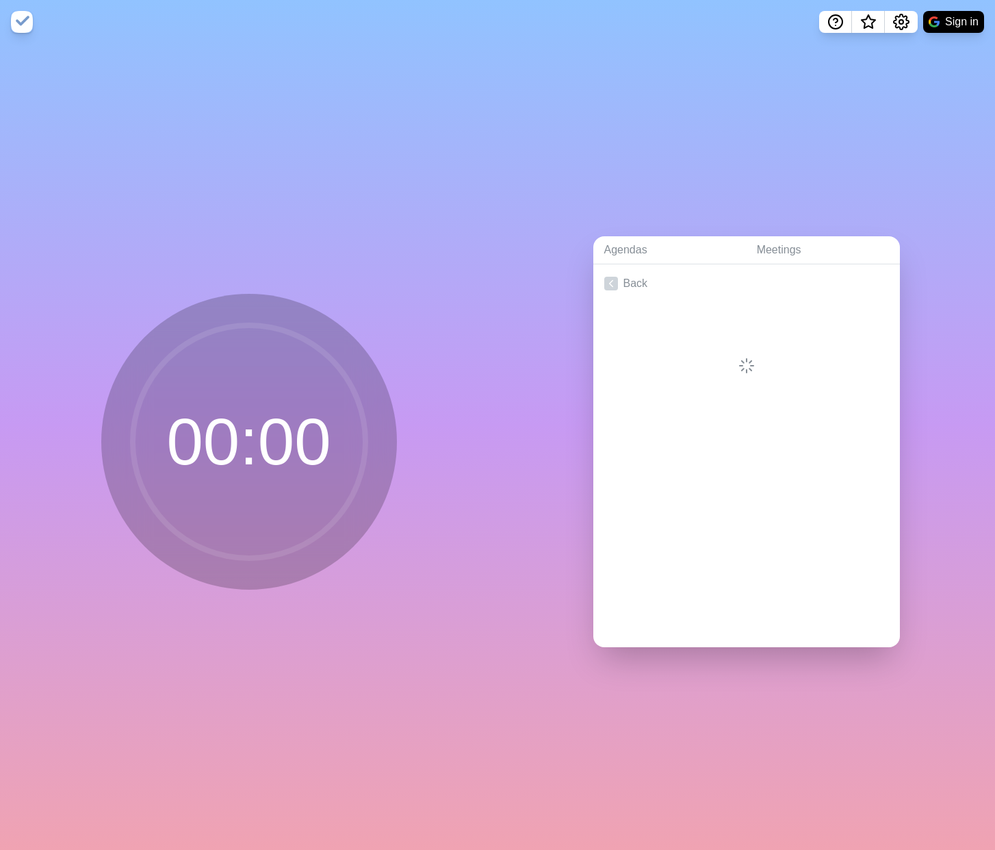  I want to click on button: Settings, so click(902, 22).